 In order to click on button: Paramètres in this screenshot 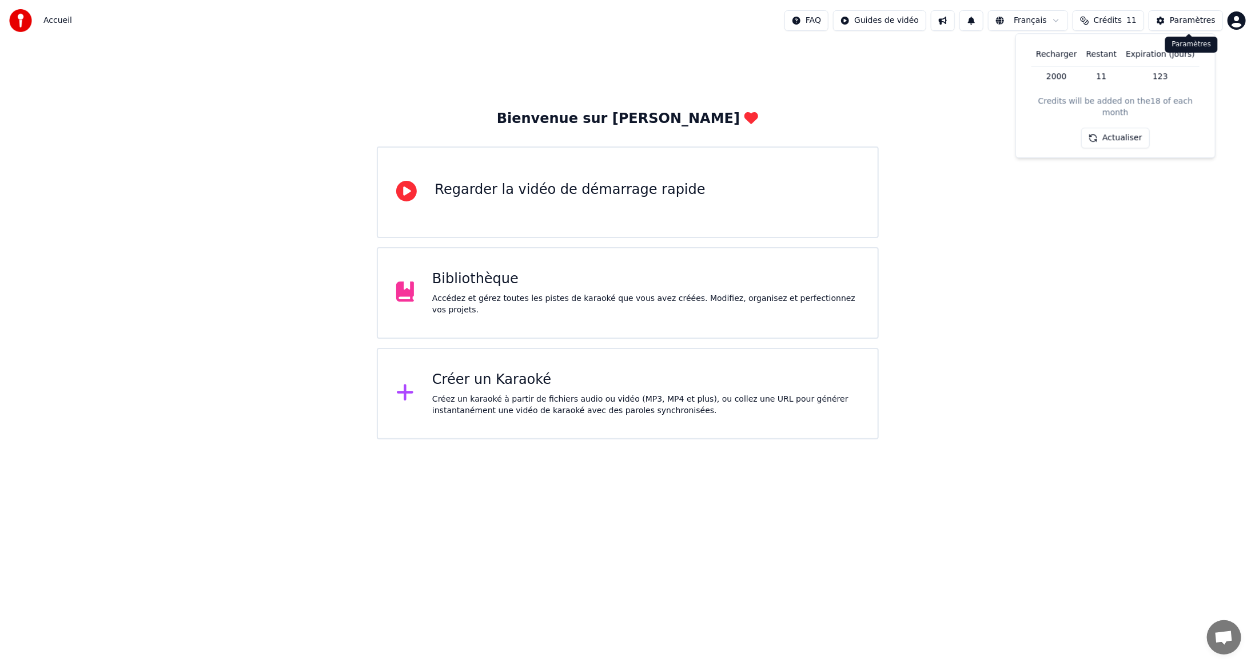, I will do `click(1186, 21)`.